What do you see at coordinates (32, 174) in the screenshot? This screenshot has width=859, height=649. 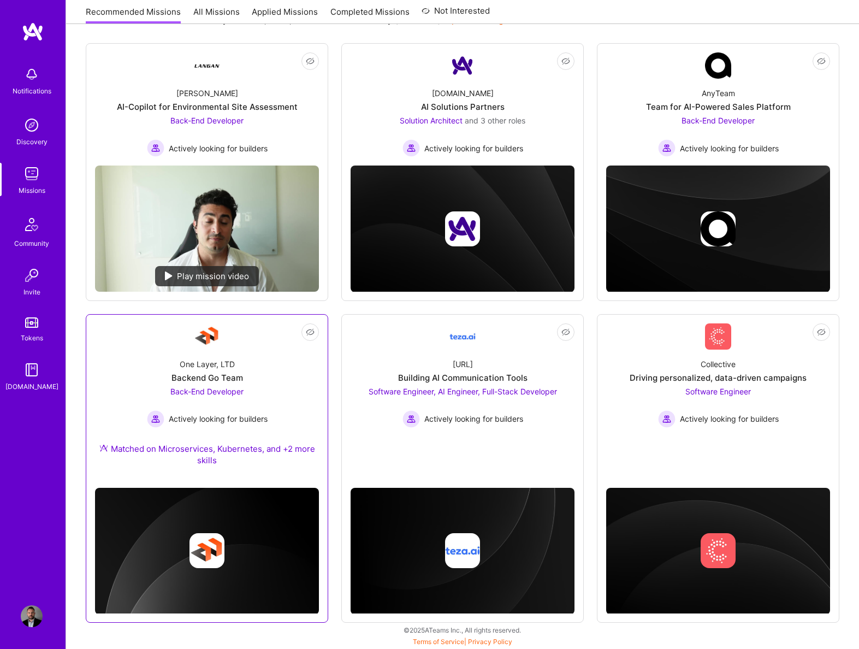 I see `img: teamwork` at bounding box center [32, 174].